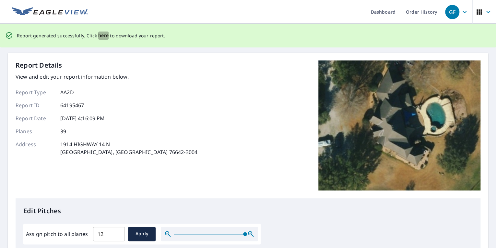 The image size is (496, 248). I want to click on p: Report Date, so click(35, 118).